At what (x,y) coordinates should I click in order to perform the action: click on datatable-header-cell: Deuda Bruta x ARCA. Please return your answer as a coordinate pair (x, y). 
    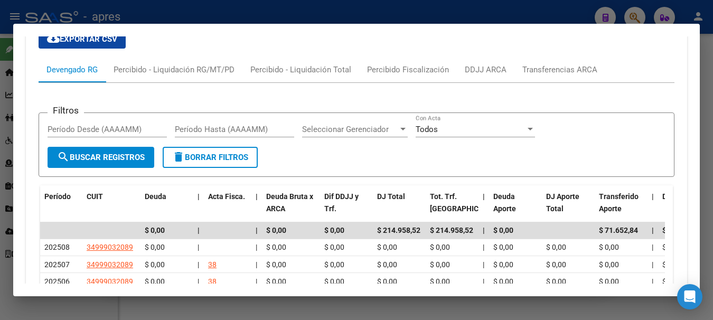
    Looking at the image, I should click on (291, 209).